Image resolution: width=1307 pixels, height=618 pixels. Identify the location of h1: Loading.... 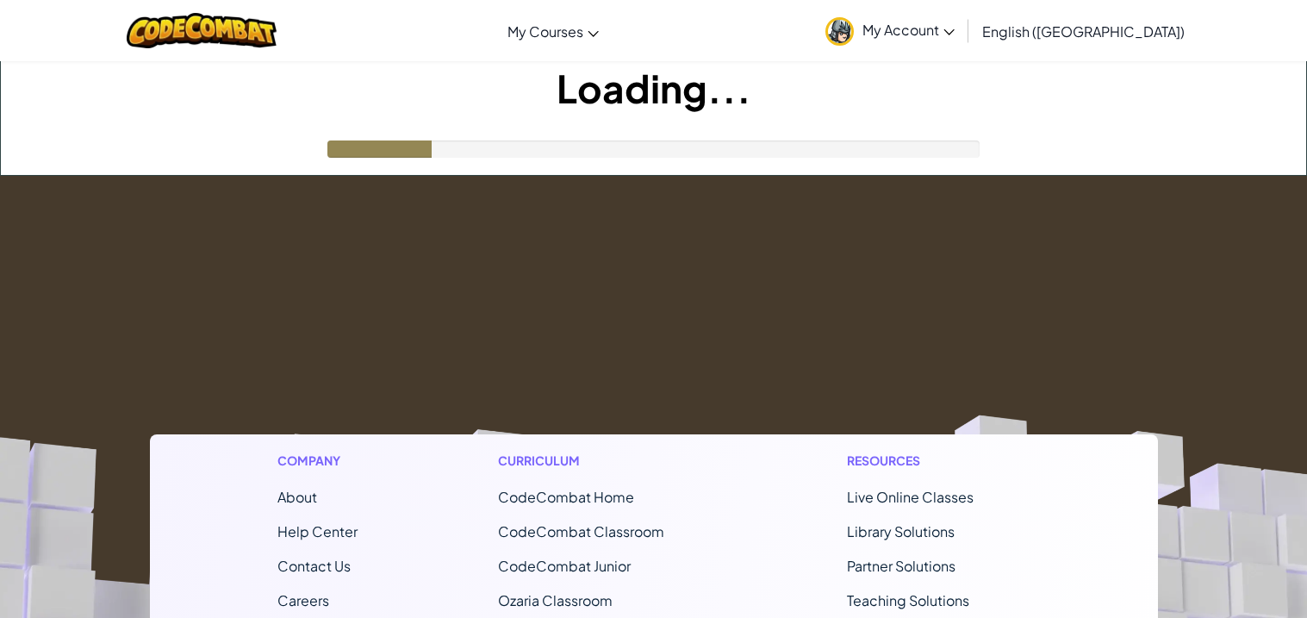
(653, 88).